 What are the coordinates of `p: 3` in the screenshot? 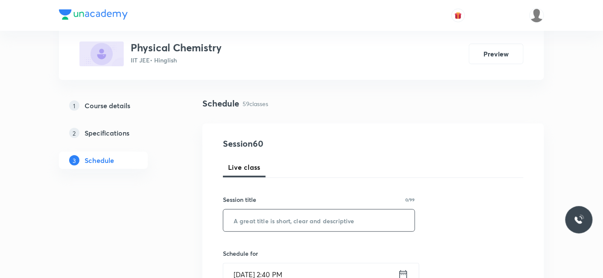 It's located at (74, 160).